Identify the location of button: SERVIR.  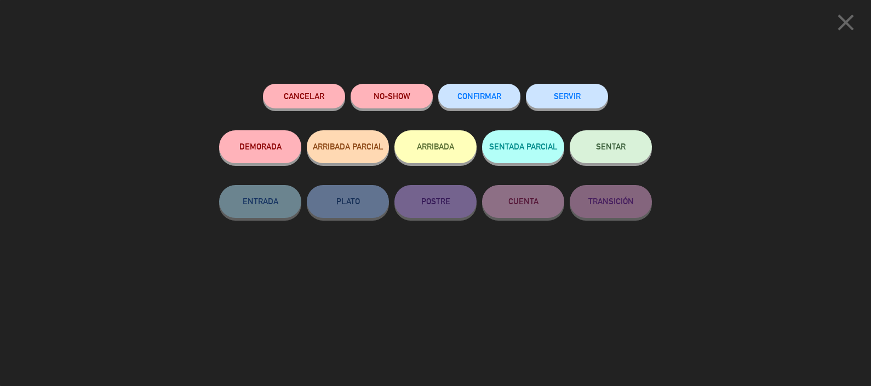
(567, 96).